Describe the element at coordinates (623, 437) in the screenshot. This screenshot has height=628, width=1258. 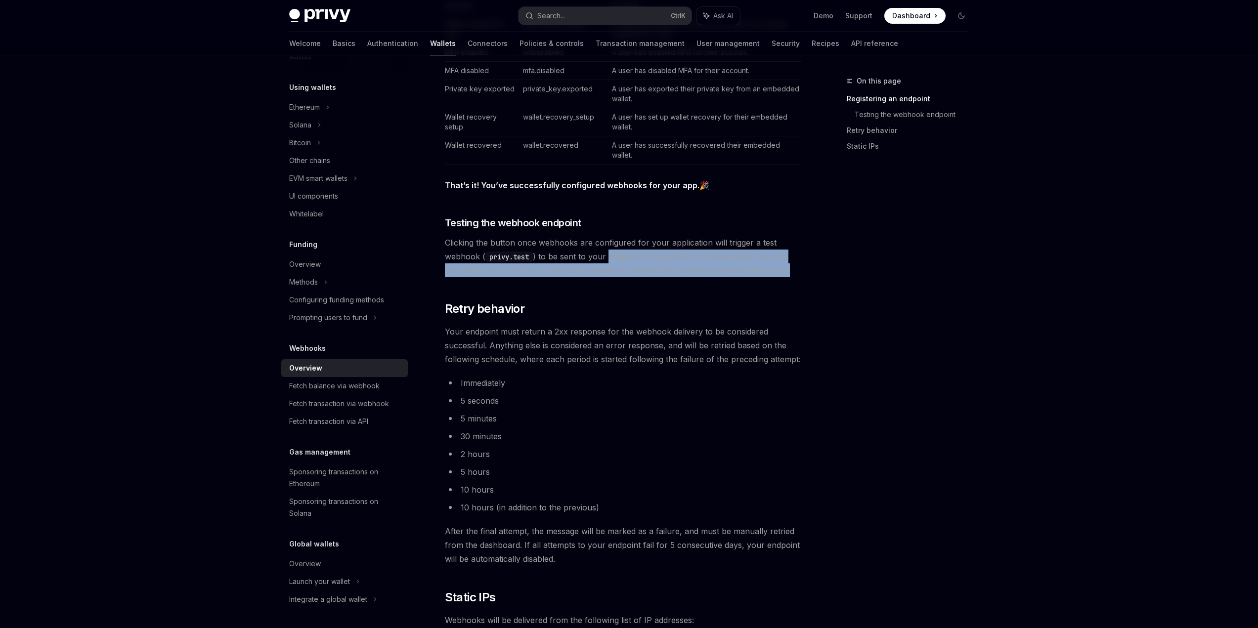
I see `li: 30 minutes` at that location.